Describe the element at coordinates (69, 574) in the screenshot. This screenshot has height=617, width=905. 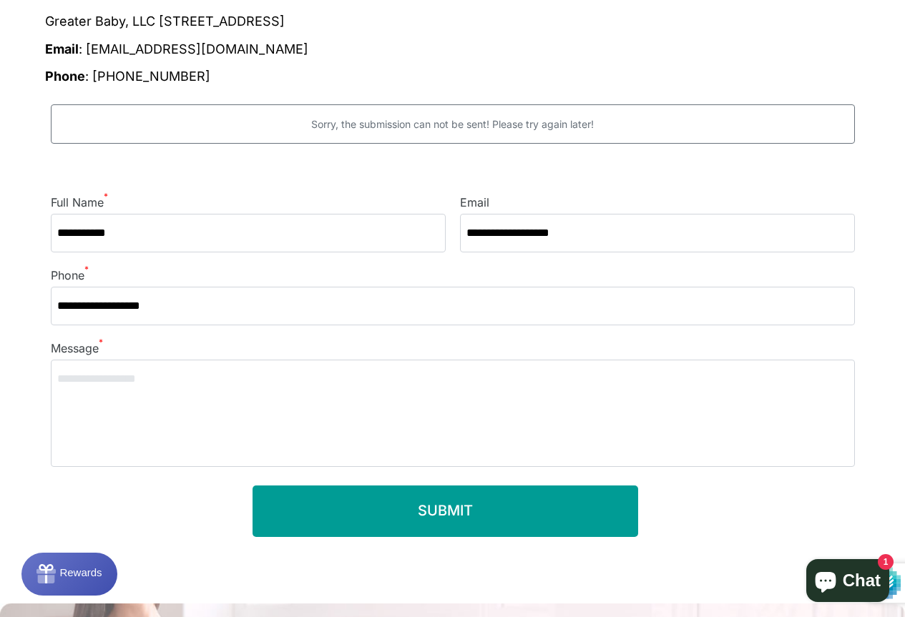
I see `button: Rewards` at that location.